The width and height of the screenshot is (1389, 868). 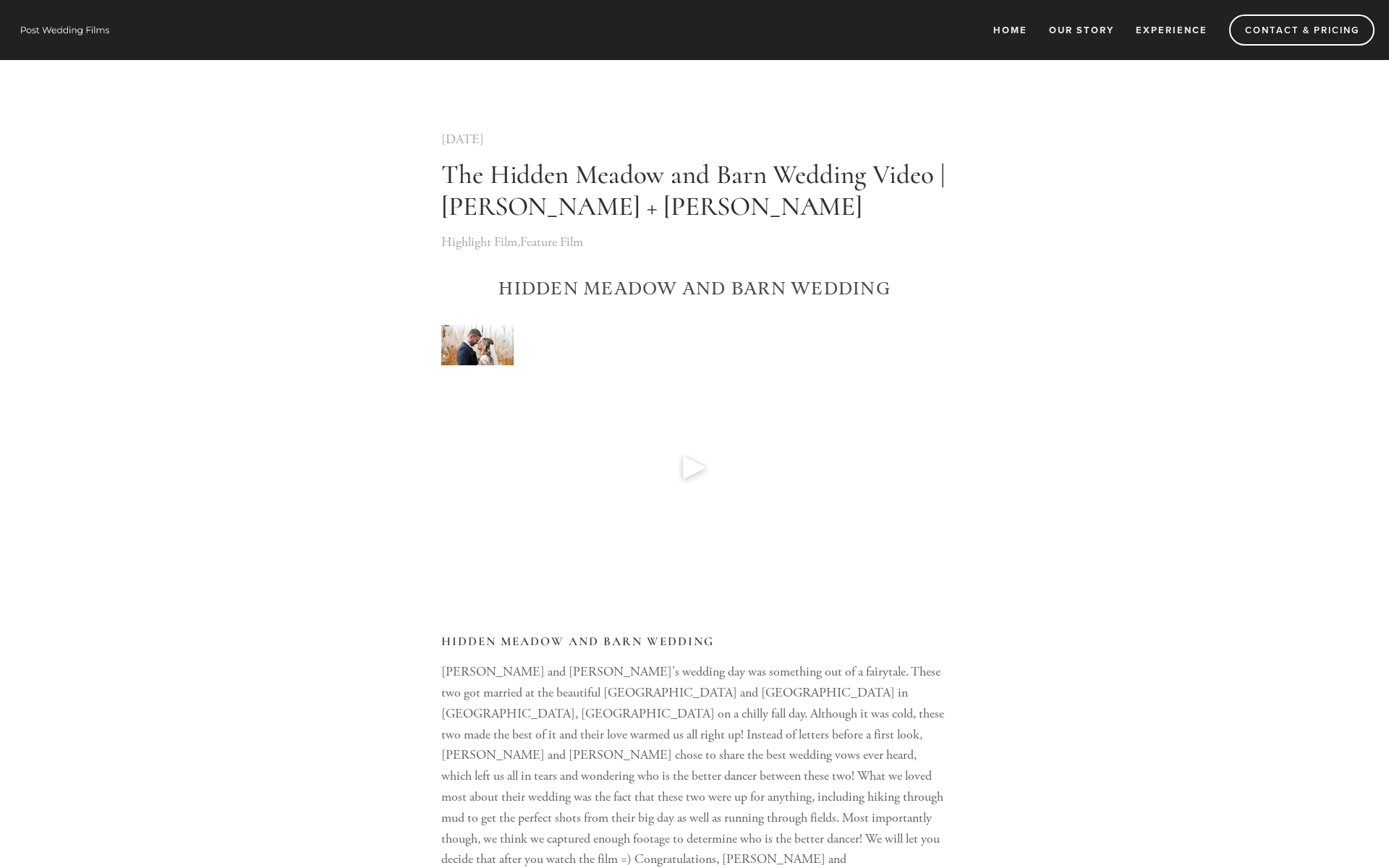 What do you see at coordinates (695, 467) in the screenshot?
I see `div: Play` at bounding box center [695, 467].